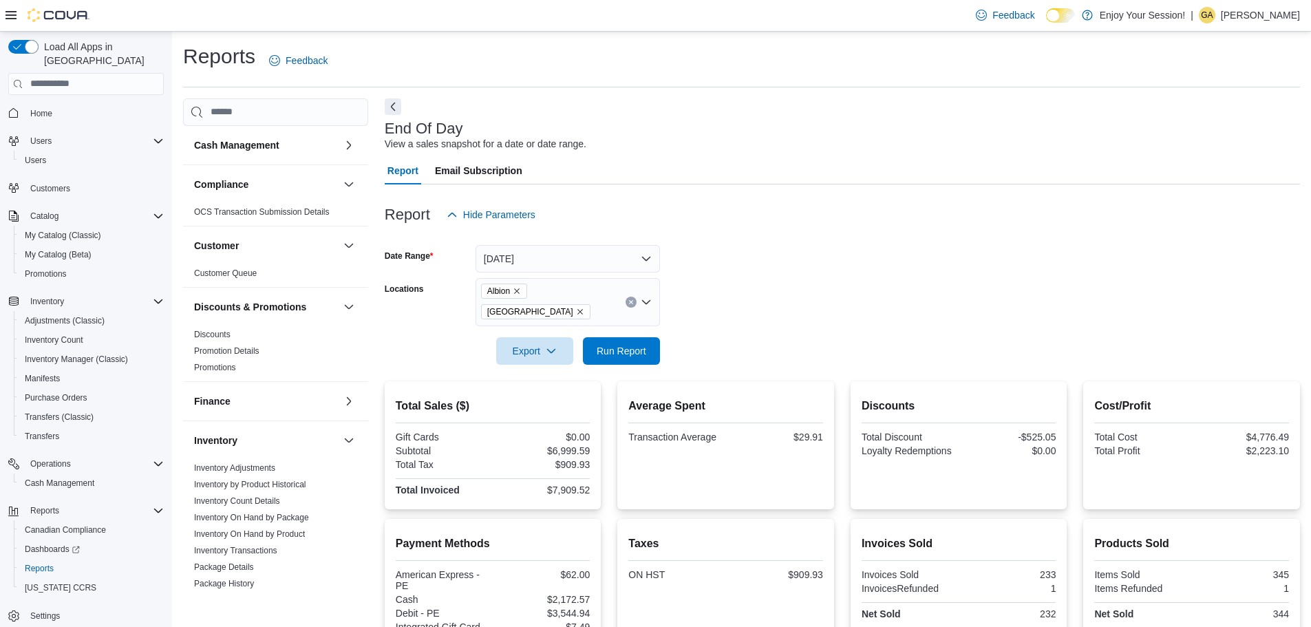 The width and height of the screenshot is (1311, 627). I want to click on h3: Report, so click(408, 215).